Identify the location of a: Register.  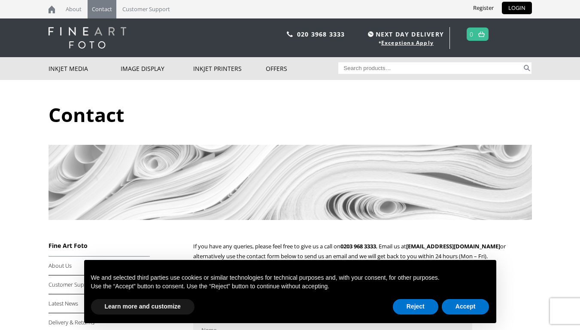
(484, 8).